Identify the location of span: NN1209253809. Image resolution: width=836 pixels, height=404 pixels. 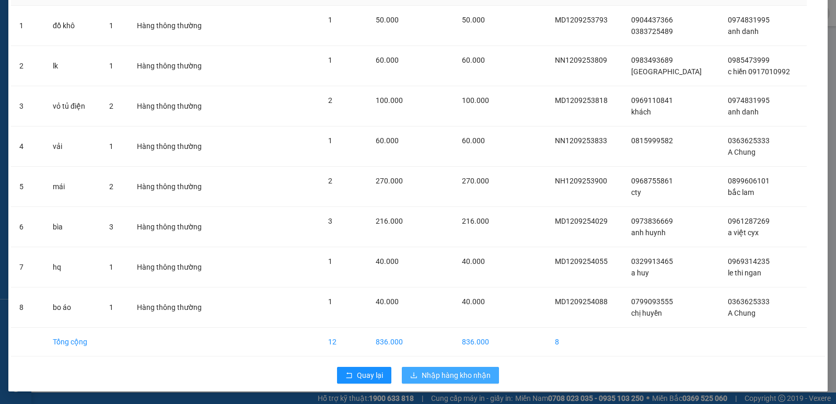
(581, 60).